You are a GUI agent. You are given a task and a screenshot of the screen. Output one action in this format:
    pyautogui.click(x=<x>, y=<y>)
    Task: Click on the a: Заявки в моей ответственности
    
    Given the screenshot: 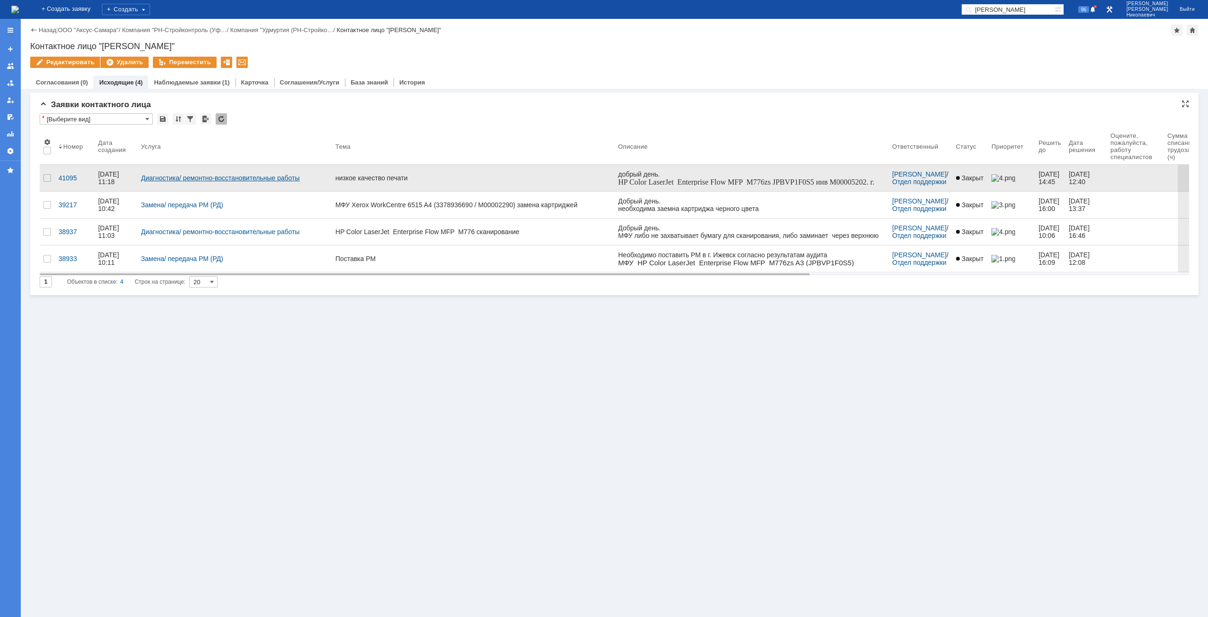 What is the action you would take?
    pyautogui.click(x=10, y=83)
    